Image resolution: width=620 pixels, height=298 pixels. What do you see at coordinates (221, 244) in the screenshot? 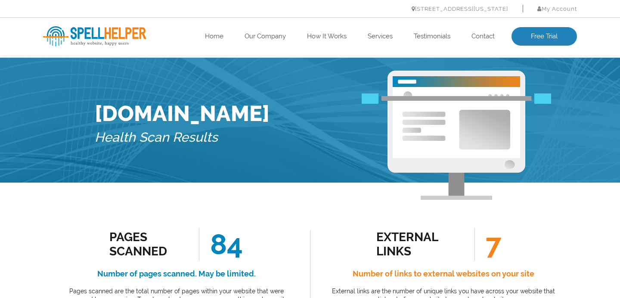
I see `span: 84` at bounding box center [221, 244].